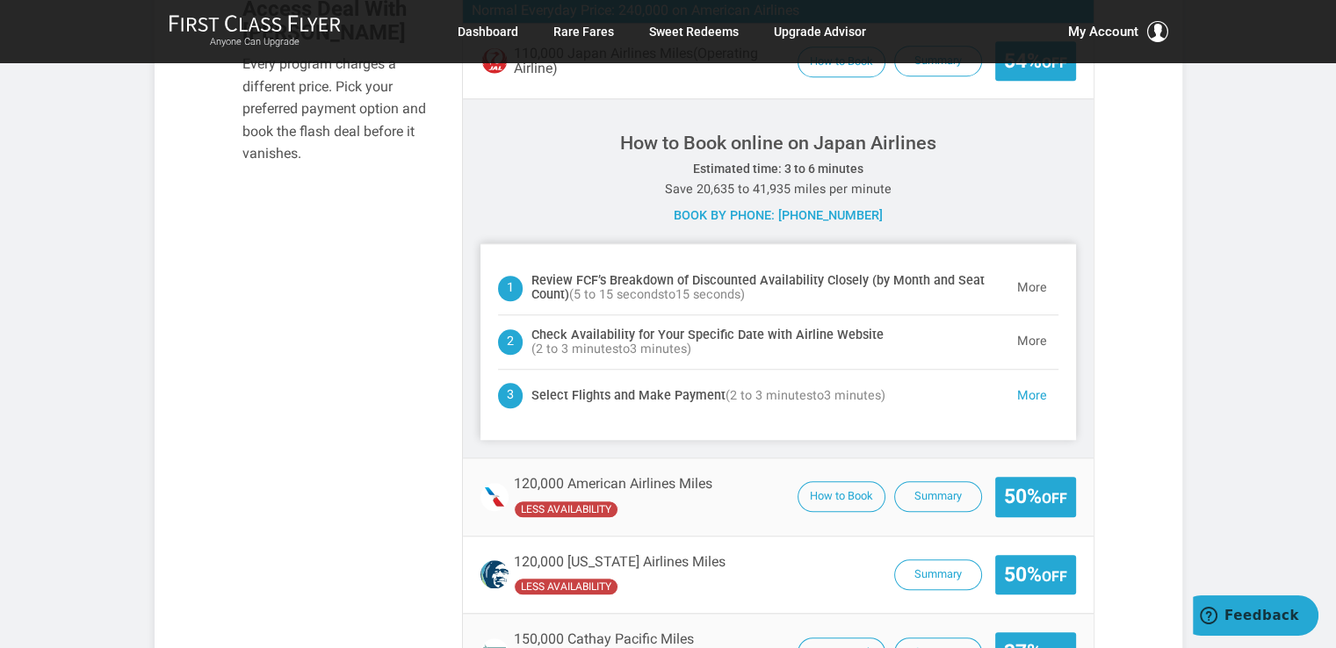 This screenshot has width=1336, height=648. I want to click on span: 150,000 Cathay Pacific Miles, so click(603, 639).